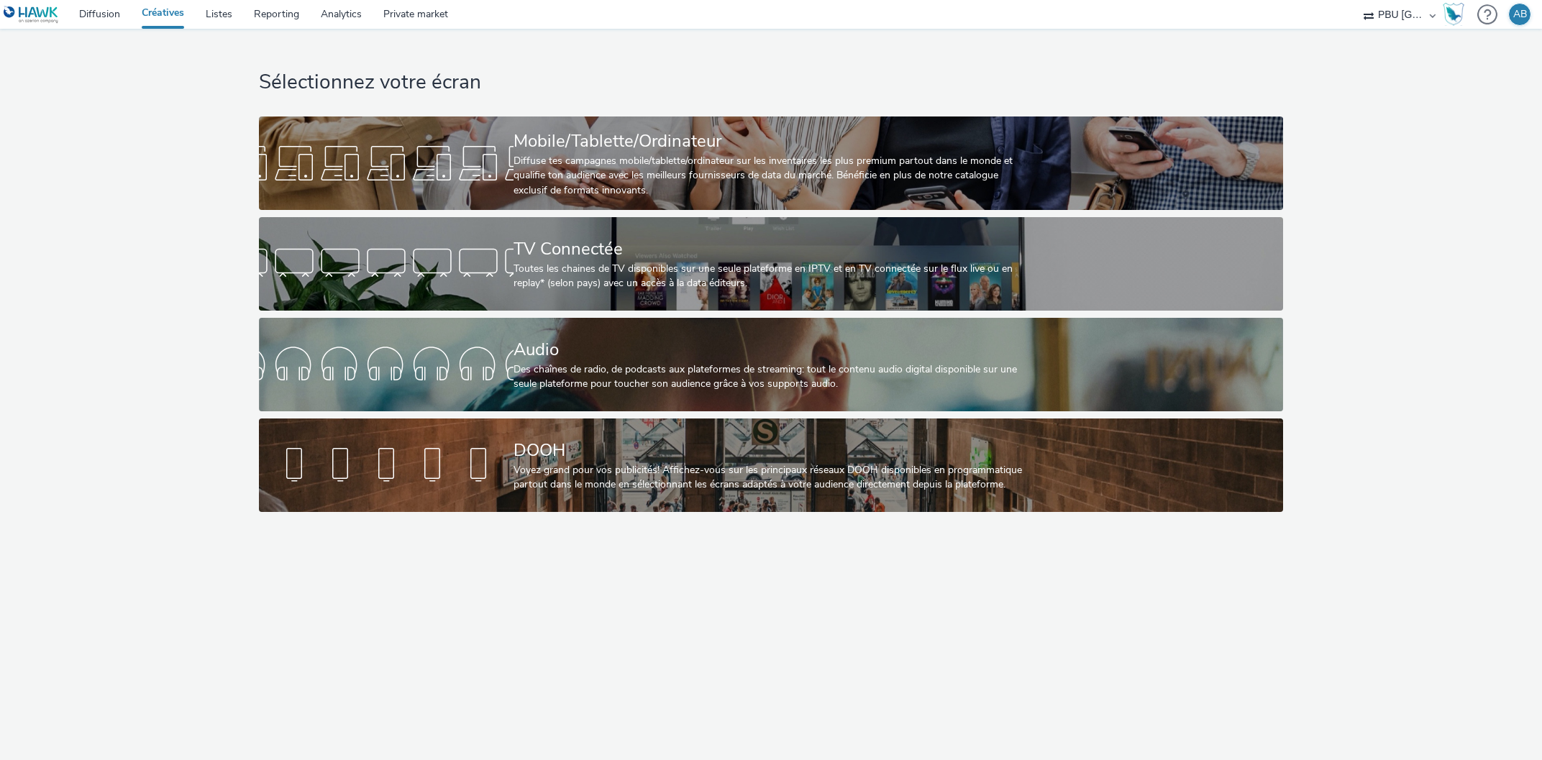 The image size is (1542, 760). What do you see at coordinates (768, 276) in the screenshot?
I see `div: Toutes les chaines de TV disponibles sur une seule plateforme en IPTV et en TV connectée sur le f...` at bounding box center [768, 276].